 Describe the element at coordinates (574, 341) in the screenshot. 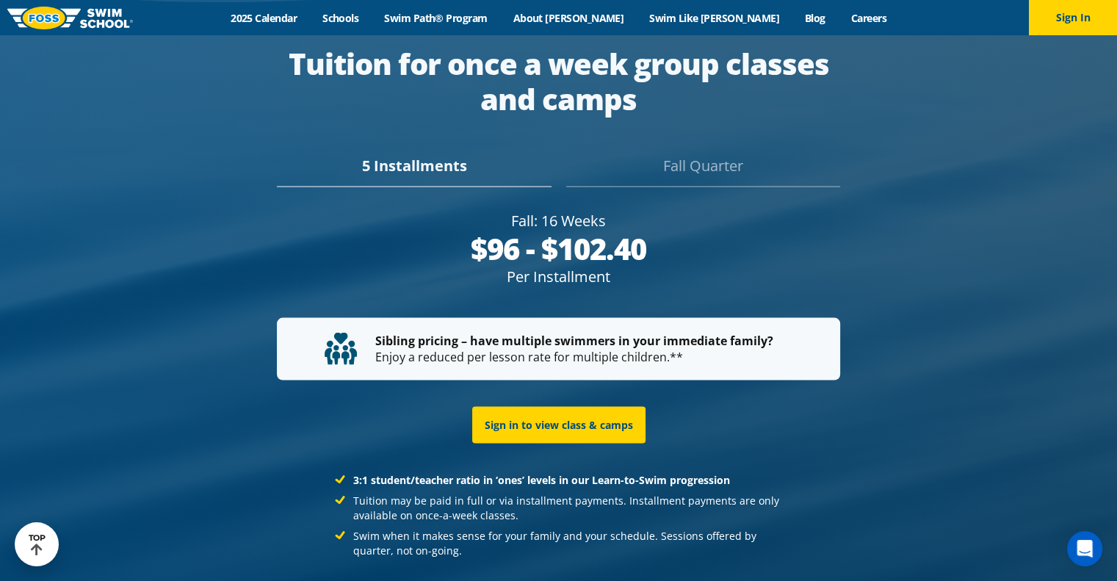

I see `strong: Sibling pricing – have multiple swimmers in your immediate family?` at that location.